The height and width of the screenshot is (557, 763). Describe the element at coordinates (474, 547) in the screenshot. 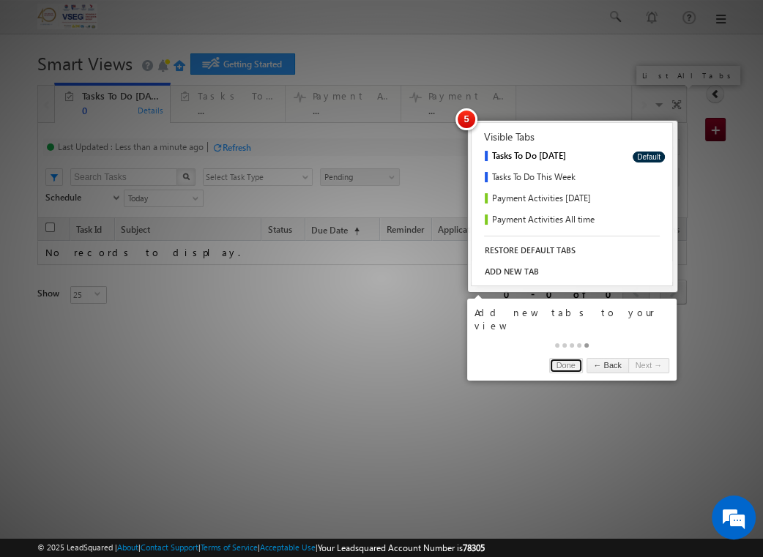

I see `span: 78305` at that location.